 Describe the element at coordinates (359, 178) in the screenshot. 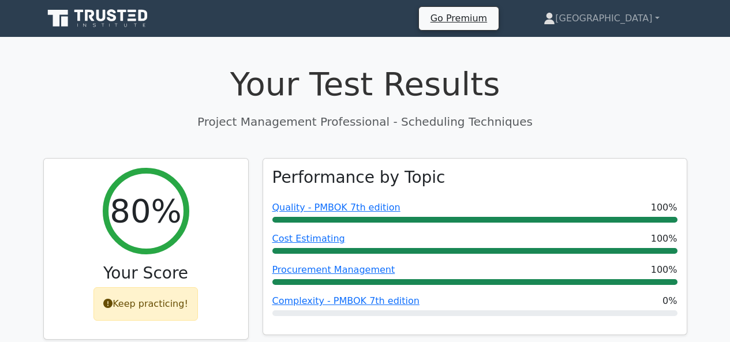

I see `h3: Performance by Topic` at that location.